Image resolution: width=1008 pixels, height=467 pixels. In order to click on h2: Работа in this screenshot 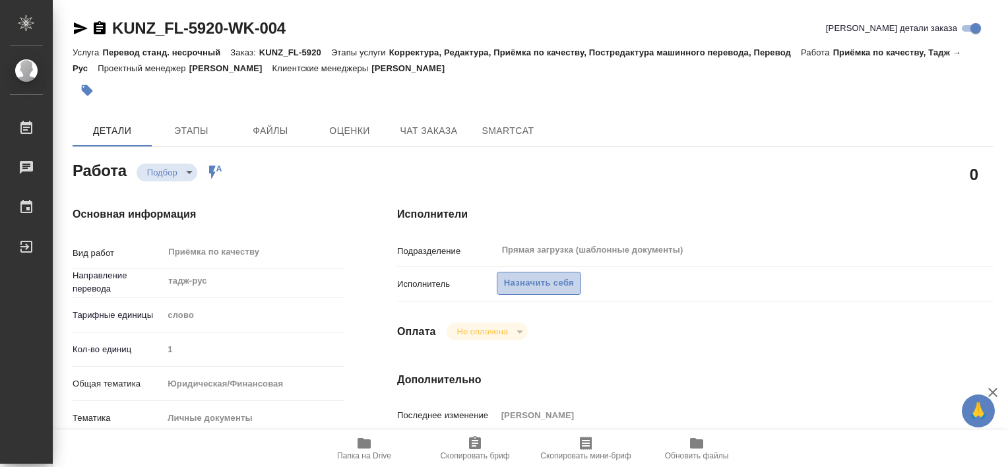, I will do `click(100, 170)`.